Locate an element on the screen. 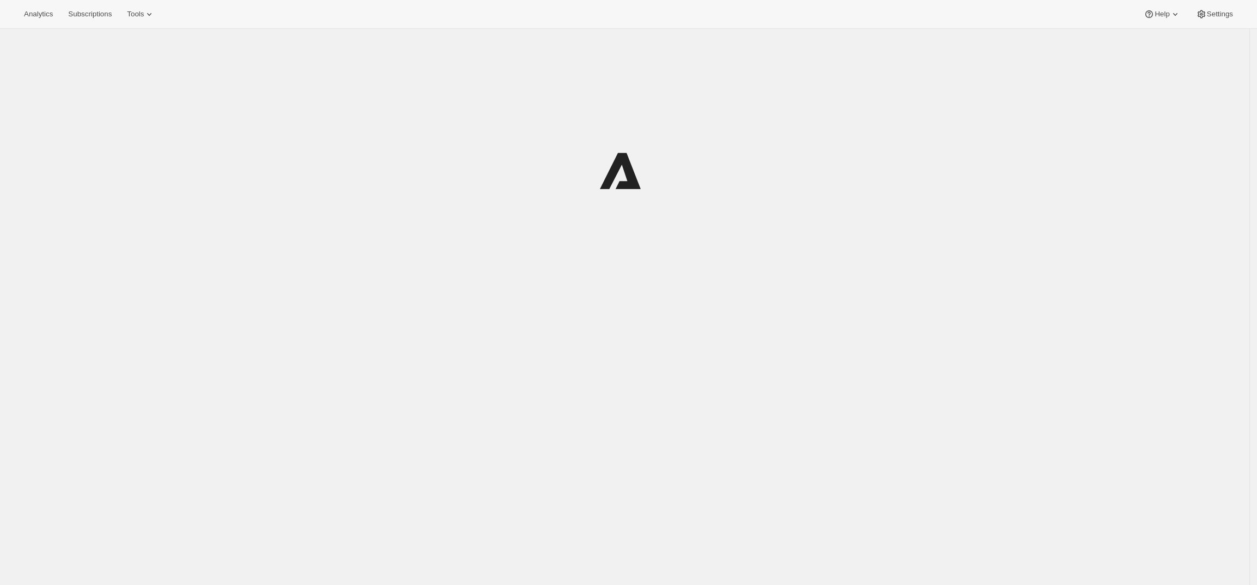 This screenshot has width=1257, height=585. span: Tools is located at coordinates (135, 14).